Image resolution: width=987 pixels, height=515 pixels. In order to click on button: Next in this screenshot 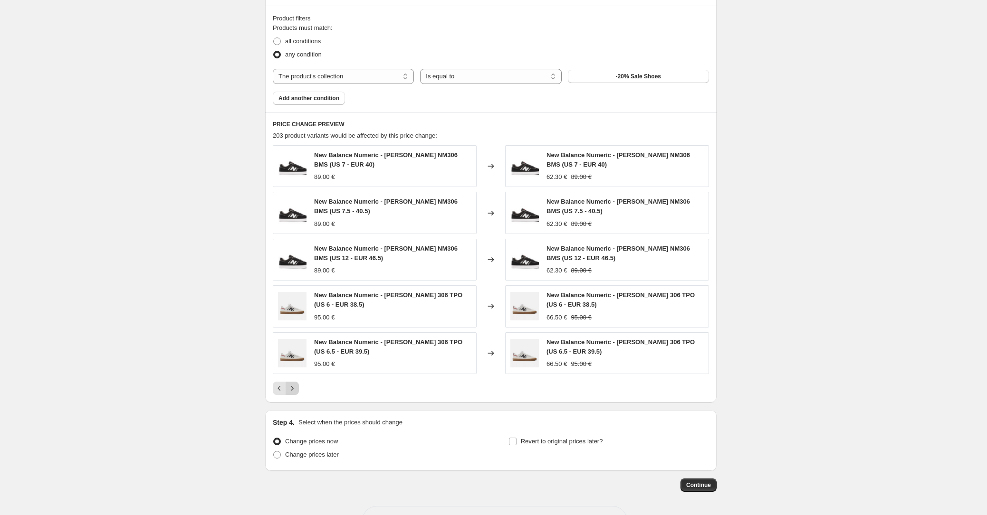, I will do `click(292, 389)`.